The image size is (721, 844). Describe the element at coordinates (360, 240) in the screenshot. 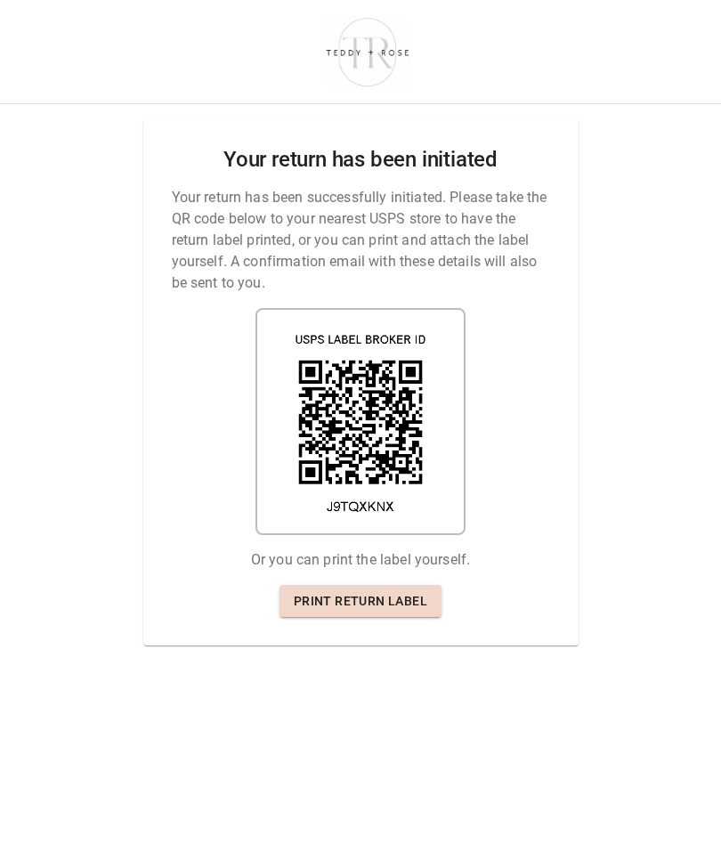

I see `p: Your return has been successfully initiated. Please take the QR code below to your nearest USPS s...` at that location.